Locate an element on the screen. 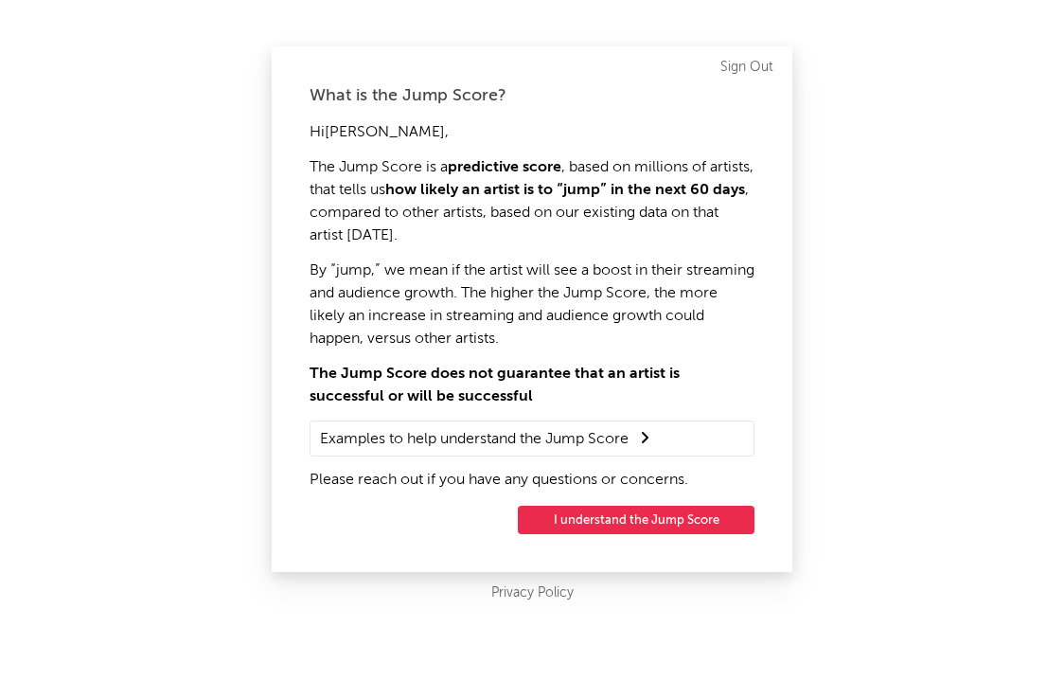  p: Please reach out if you have any questions or concerns. is located at coordinates (532, 480).